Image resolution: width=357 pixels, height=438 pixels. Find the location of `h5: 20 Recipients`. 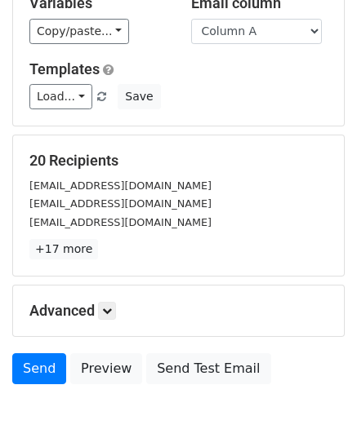

h5: 20 Recipients is located at coordinates (178, 161).